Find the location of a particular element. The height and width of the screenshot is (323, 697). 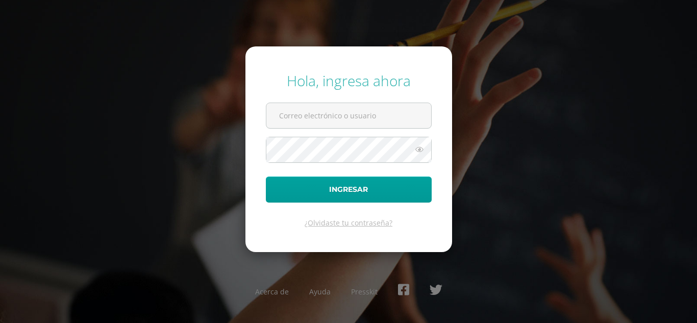

a: ¿Olvidaste tu contraseña? is located at coordinates (348, 222).